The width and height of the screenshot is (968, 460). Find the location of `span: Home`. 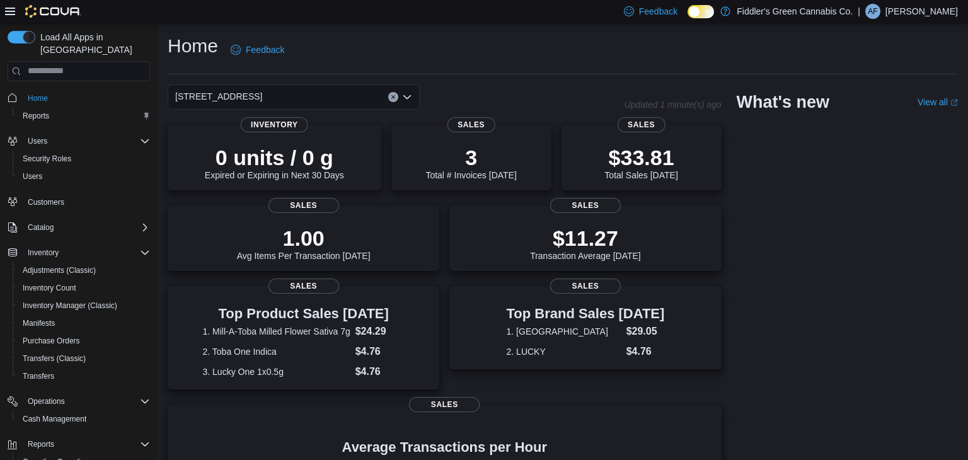

span: Home is located at coordinates (86, 98).